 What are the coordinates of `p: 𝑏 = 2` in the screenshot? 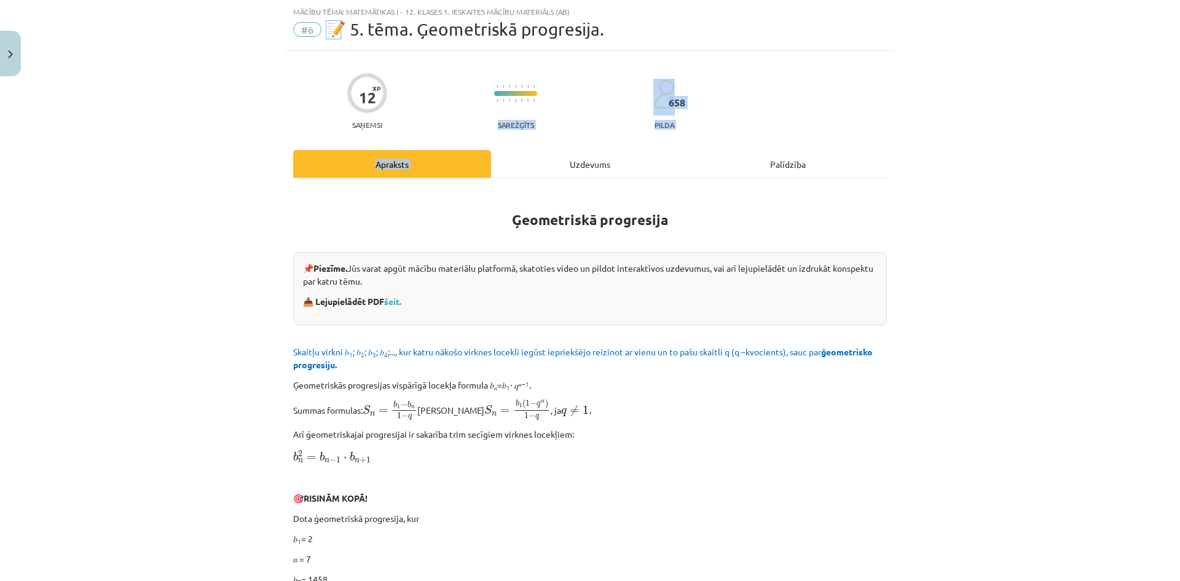 It's located at (590, 538).